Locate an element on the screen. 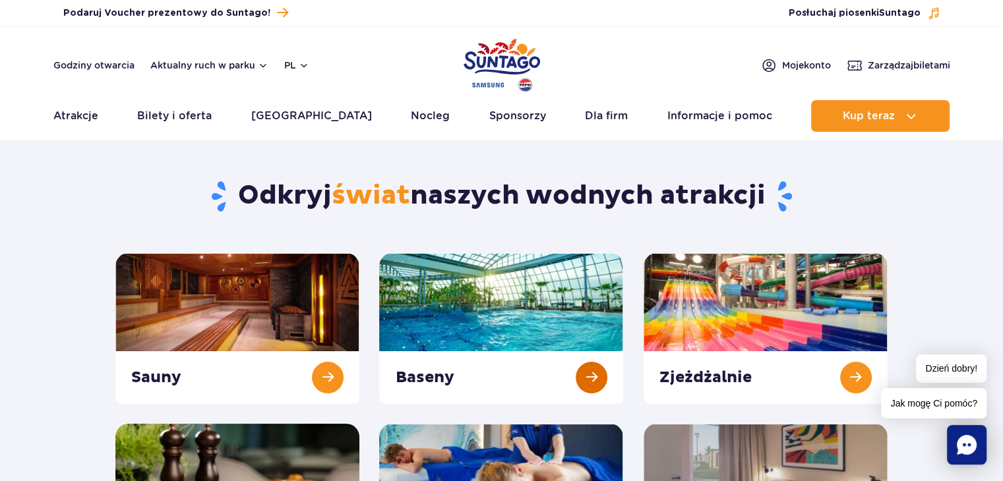 The width and height of the screenshot is (1003, 481). a: Bilety i oferta is located at coordinates (174, 116).